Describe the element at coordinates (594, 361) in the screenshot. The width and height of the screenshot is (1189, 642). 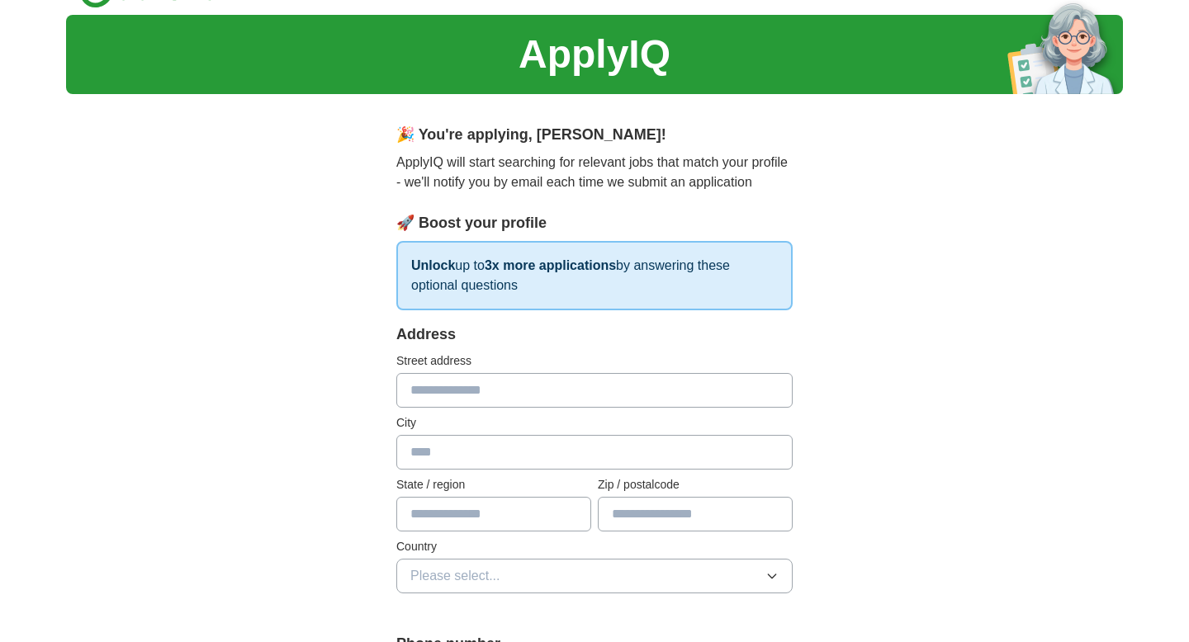
I see `label: Street address` at that location.